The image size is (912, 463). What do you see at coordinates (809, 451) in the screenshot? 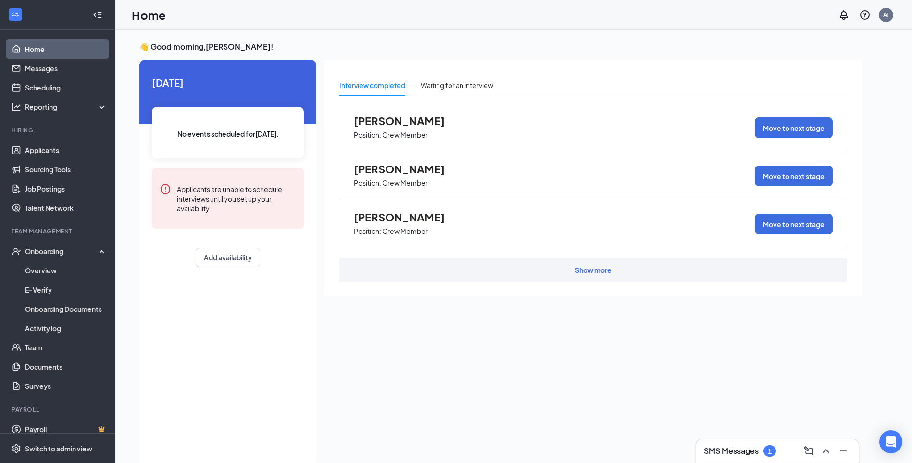
I see `svg: ComposeMessage` at bounding box center [809, 451].